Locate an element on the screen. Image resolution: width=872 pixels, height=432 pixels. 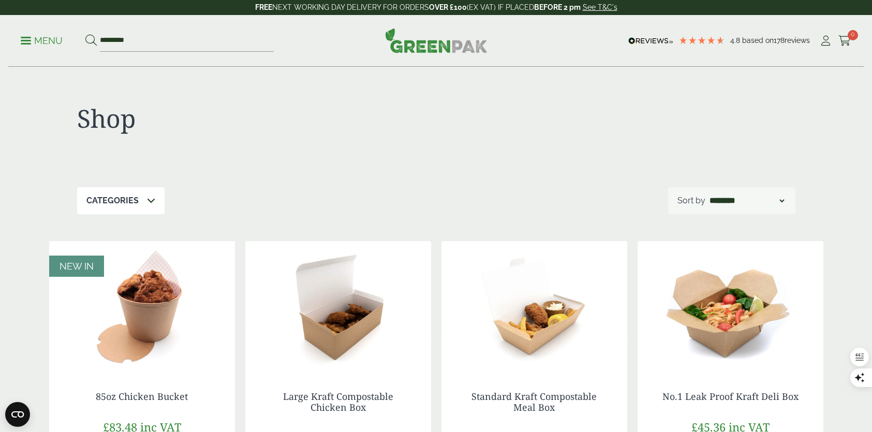
span: NEW IN is located at coordinates (77, 266).